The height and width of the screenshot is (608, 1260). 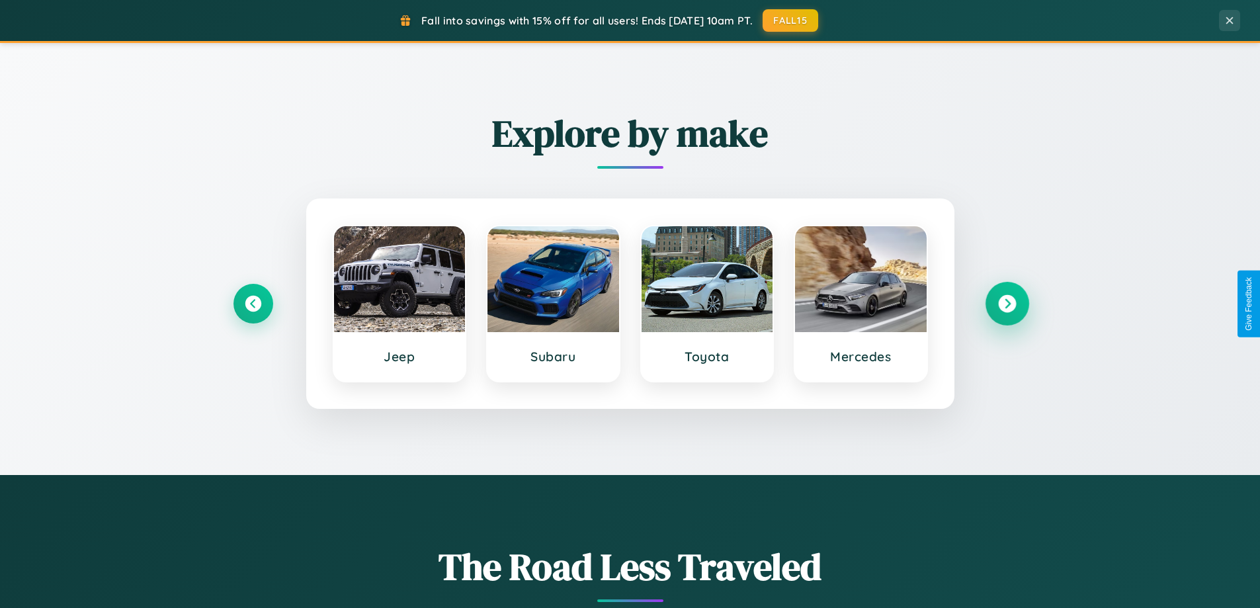 I want to click on button: FALL15, so click(x=790, y=20).